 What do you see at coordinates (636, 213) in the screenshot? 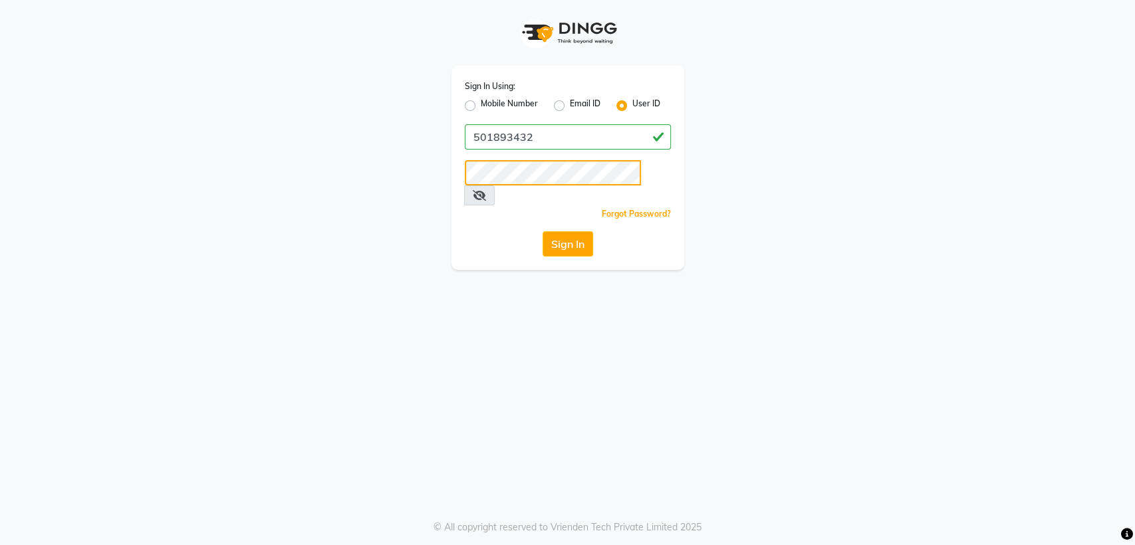
I see `a: Forgot Password?` at bounding box center [636, 213].